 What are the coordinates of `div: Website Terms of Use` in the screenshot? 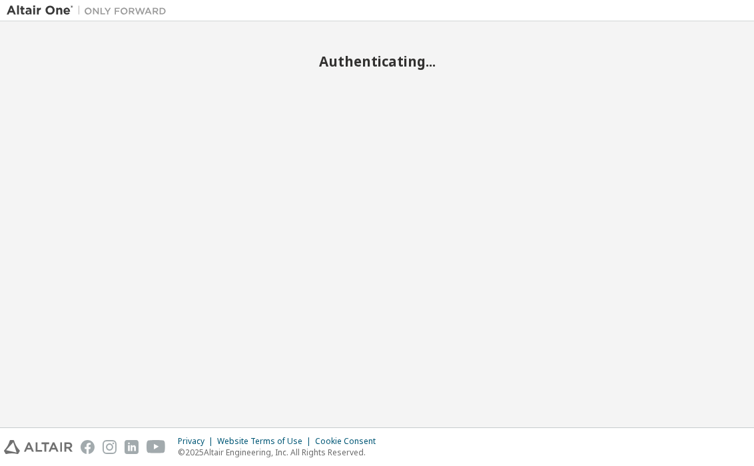 It's located at (266, 442).